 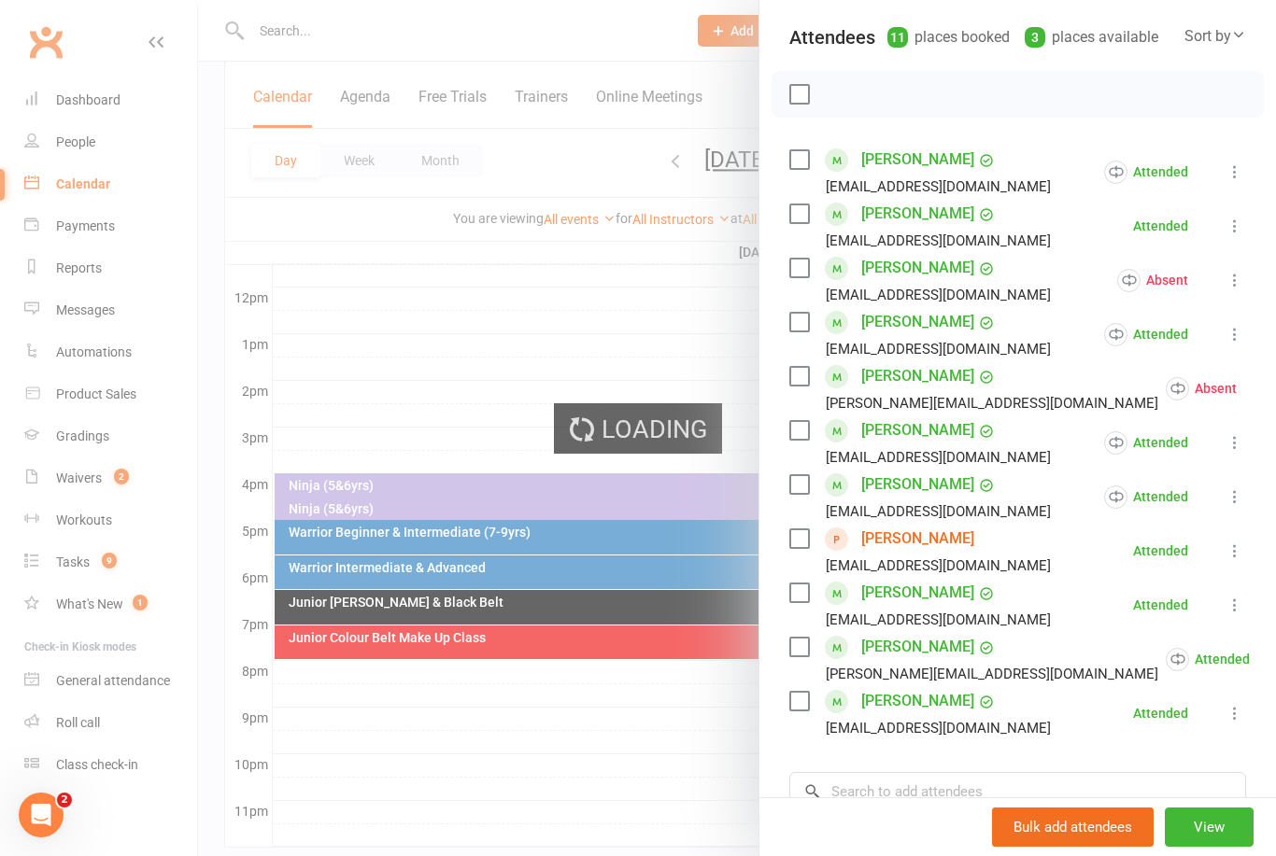 I want to click on div: places available, so click(x=1091, y=37).